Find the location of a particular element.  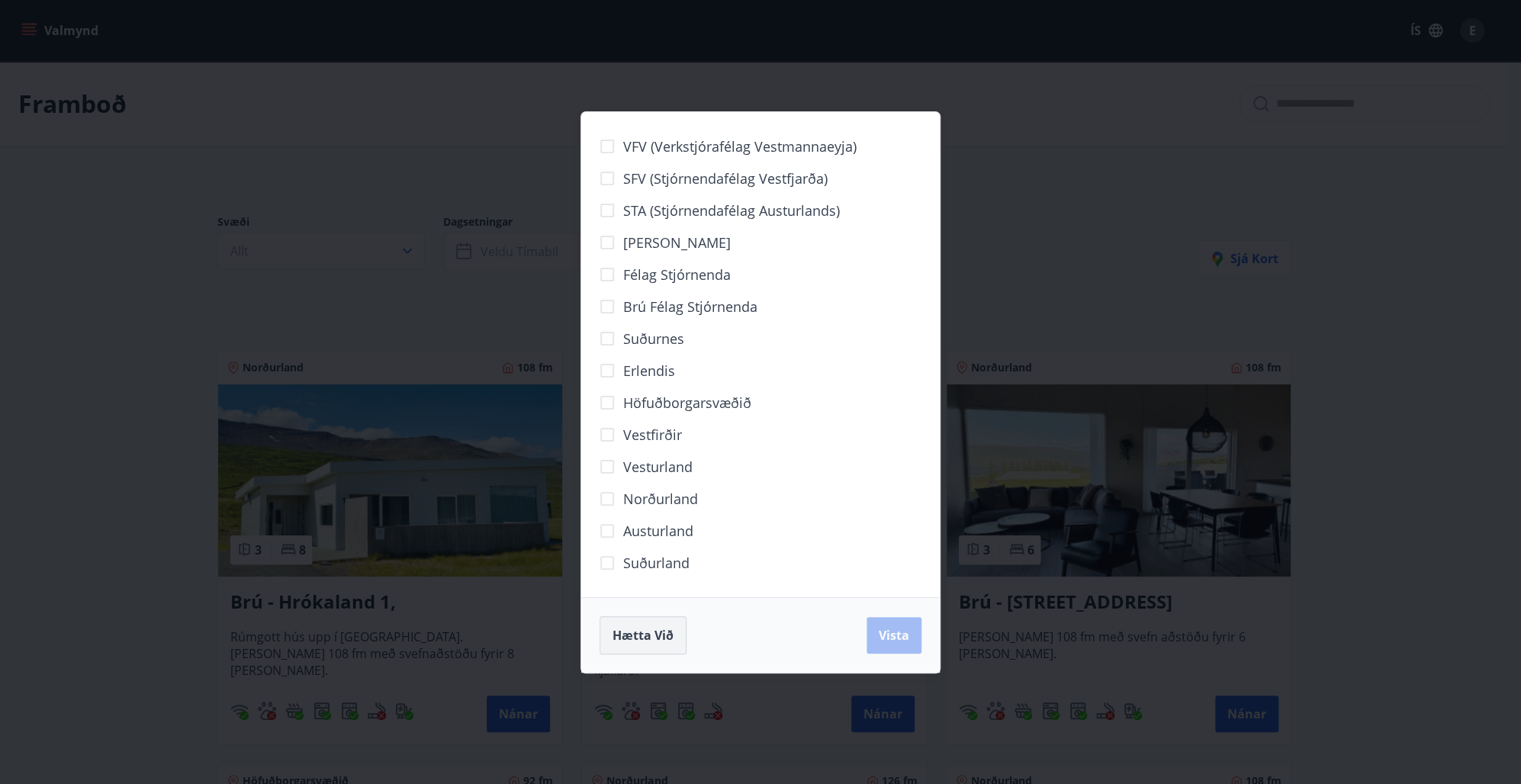

button: Hætta við is located at coordinates (643, 635).